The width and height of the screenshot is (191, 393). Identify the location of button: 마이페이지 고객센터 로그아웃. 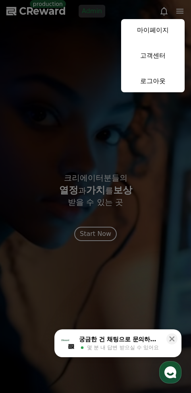
(153, 56).